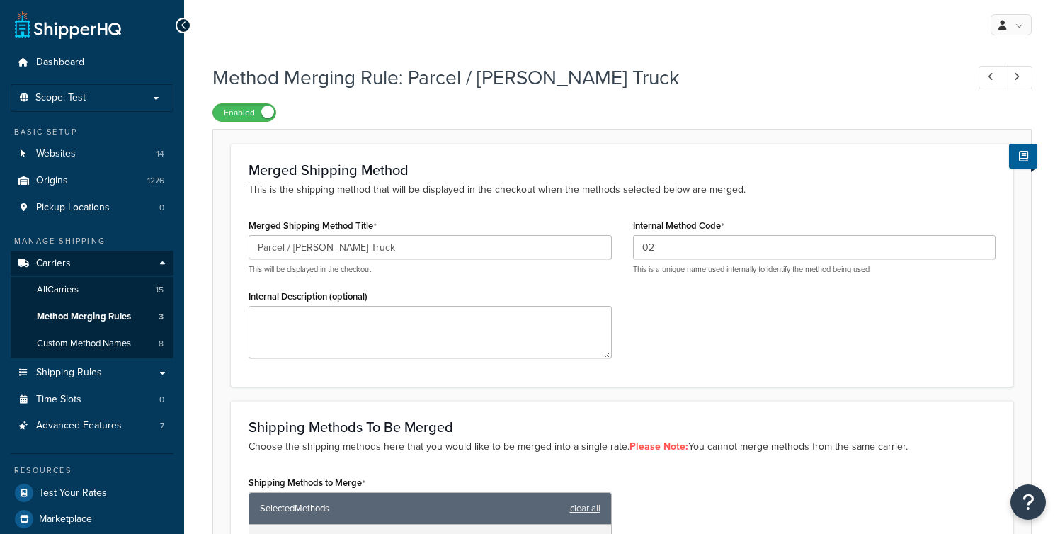 The height and width of the screenshot is (534, 1060). Describe the element at coordinates (92, 399) in the screenshot. I see `a: Time Slots0` at that location.